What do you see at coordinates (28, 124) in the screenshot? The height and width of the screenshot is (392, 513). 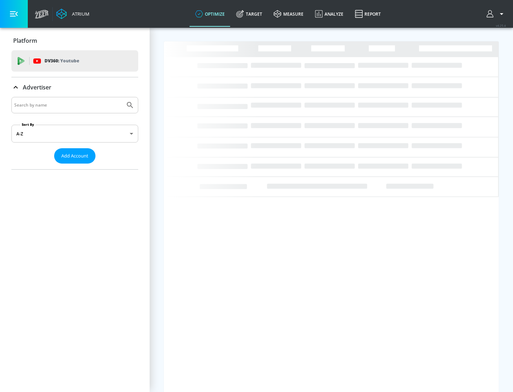 I see `label: Sort By` at bounding box center [28, 124].